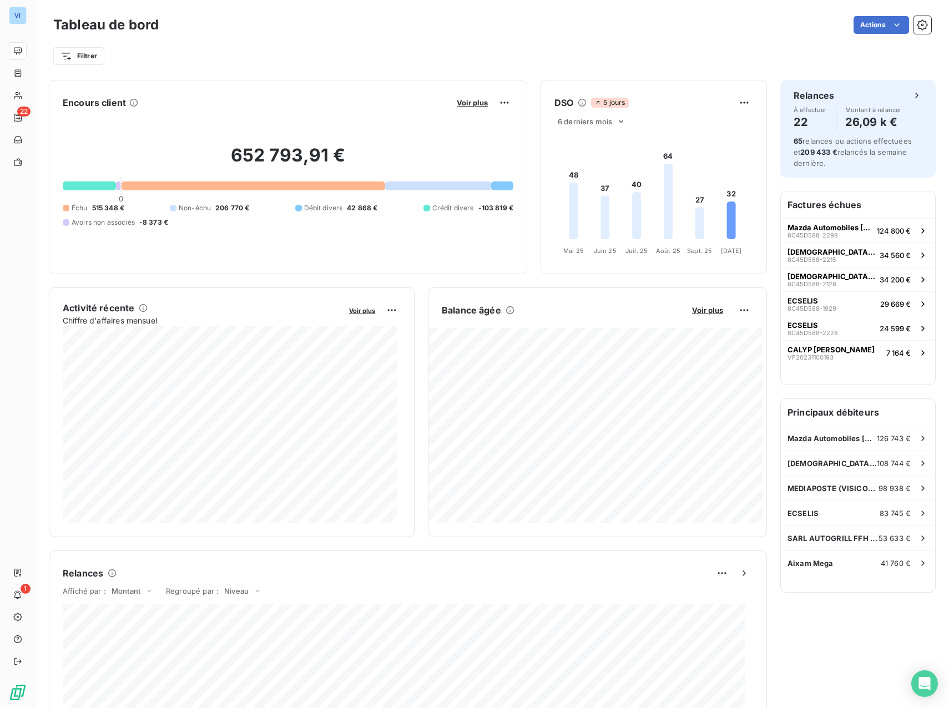  Describe the element at coordinates (192, 591) in the screenshot. I see `span: Regroupé par :` at that location.